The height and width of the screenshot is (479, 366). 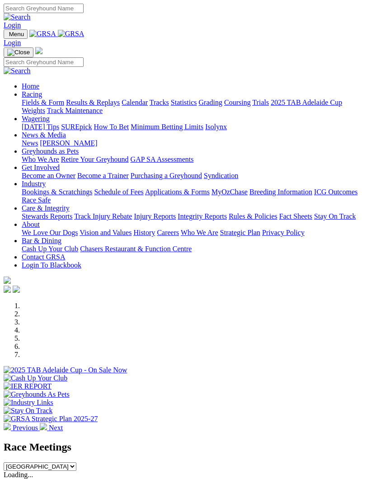 What do you see at coordinates (43, 102) in the screenshot?
I see `a: Fields & Form` at bounding box center [43, 102].